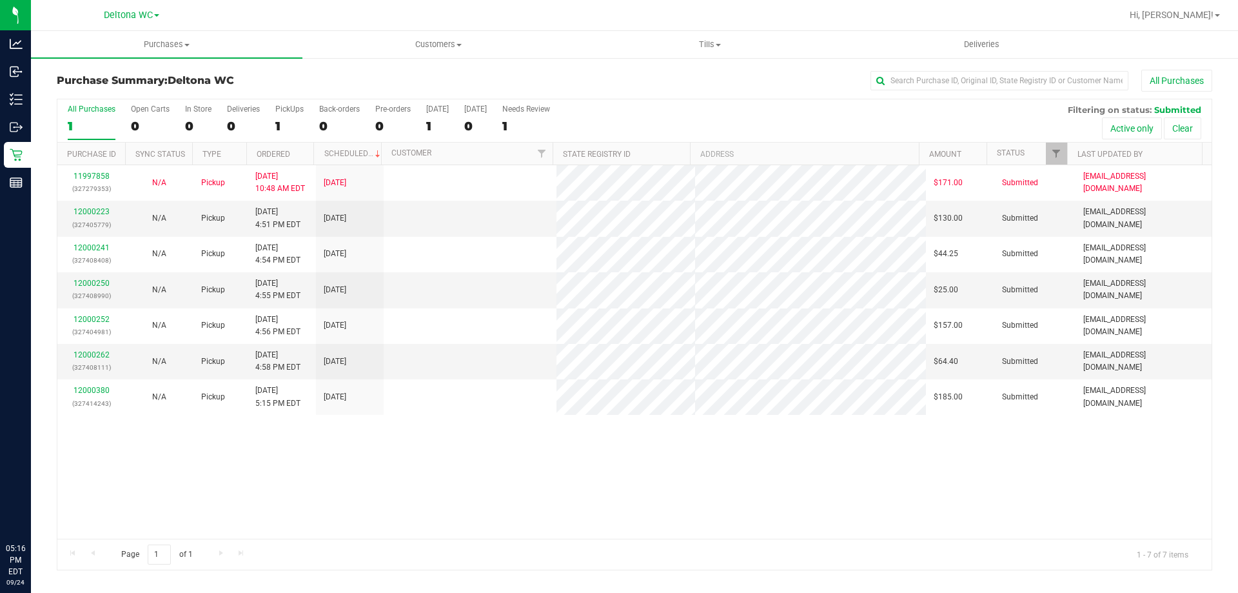  What do you see at coordinates (982, 44) in the screenshot?
I see `span: Deliveries` at bounding box center [982, 44].